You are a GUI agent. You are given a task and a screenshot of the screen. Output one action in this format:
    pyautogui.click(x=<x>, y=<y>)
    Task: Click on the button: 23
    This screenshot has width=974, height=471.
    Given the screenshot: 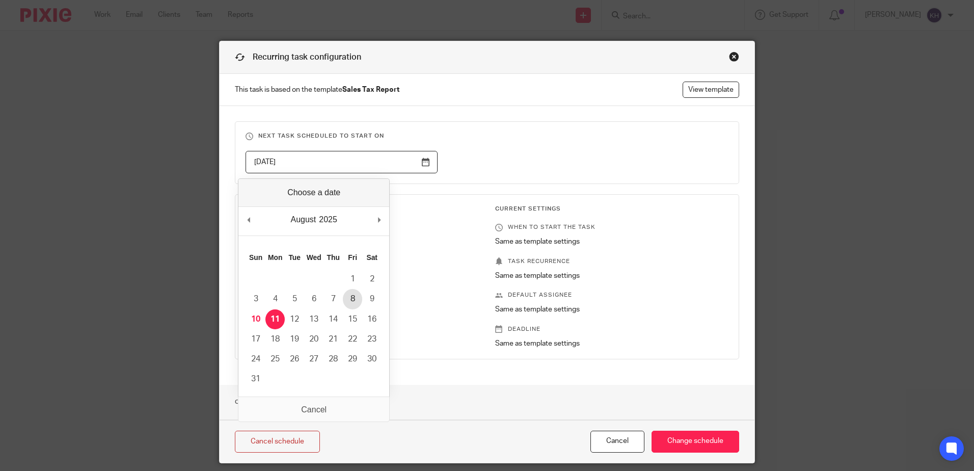 What is the action you would take?
    pyautogui.click(x=372, y=339)
    